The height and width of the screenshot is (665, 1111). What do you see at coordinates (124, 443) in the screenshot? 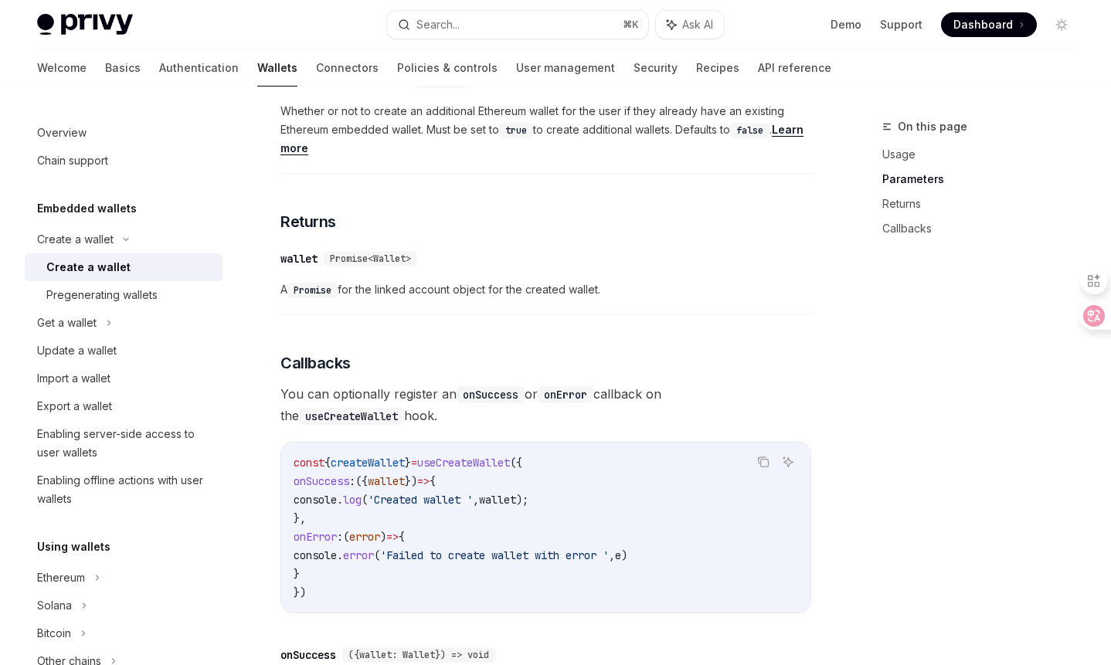
I see `a: Enabling server-side access to user wallets` at bounding box center [124, 443].